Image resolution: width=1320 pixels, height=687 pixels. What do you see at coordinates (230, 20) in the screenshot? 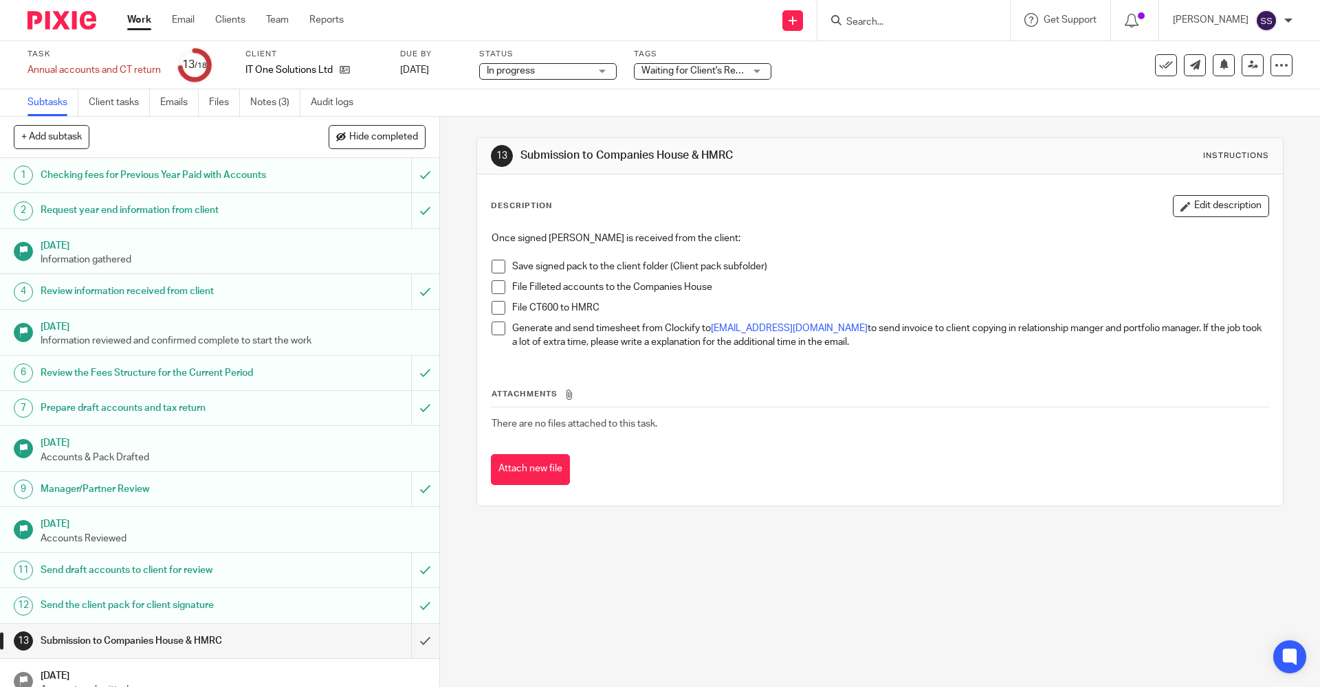
I see `a: Clients` at bounding box center [230, 20].